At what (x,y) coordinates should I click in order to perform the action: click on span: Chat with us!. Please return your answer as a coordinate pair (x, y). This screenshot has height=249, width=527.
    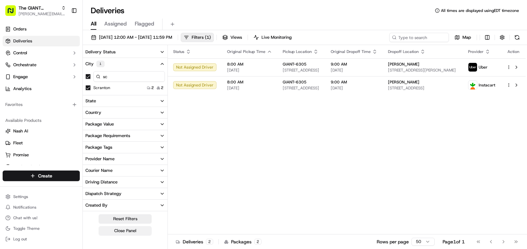
    Looking at the image, I should click on (25, 218).